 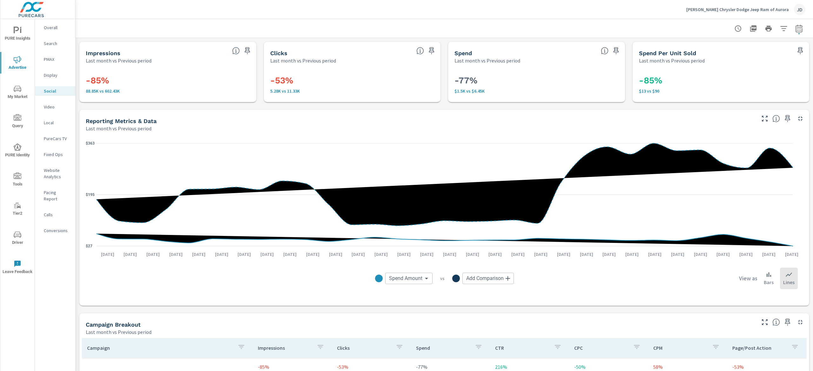 I want to click on span: PURE Identity, so click(x=17, y=151).